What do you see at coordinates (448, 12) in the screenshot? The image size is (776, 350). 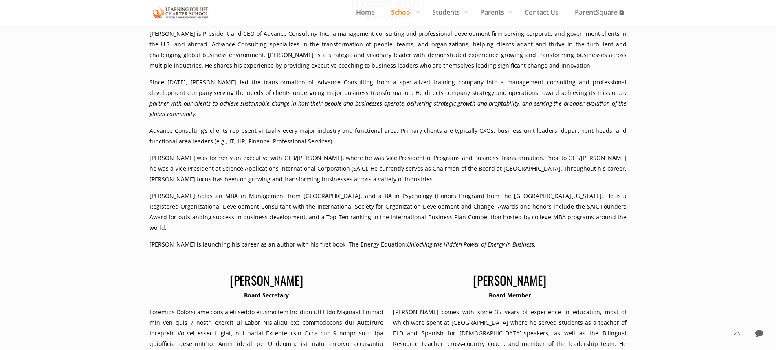 I see `span: Students` at bounding box center [448, 12].